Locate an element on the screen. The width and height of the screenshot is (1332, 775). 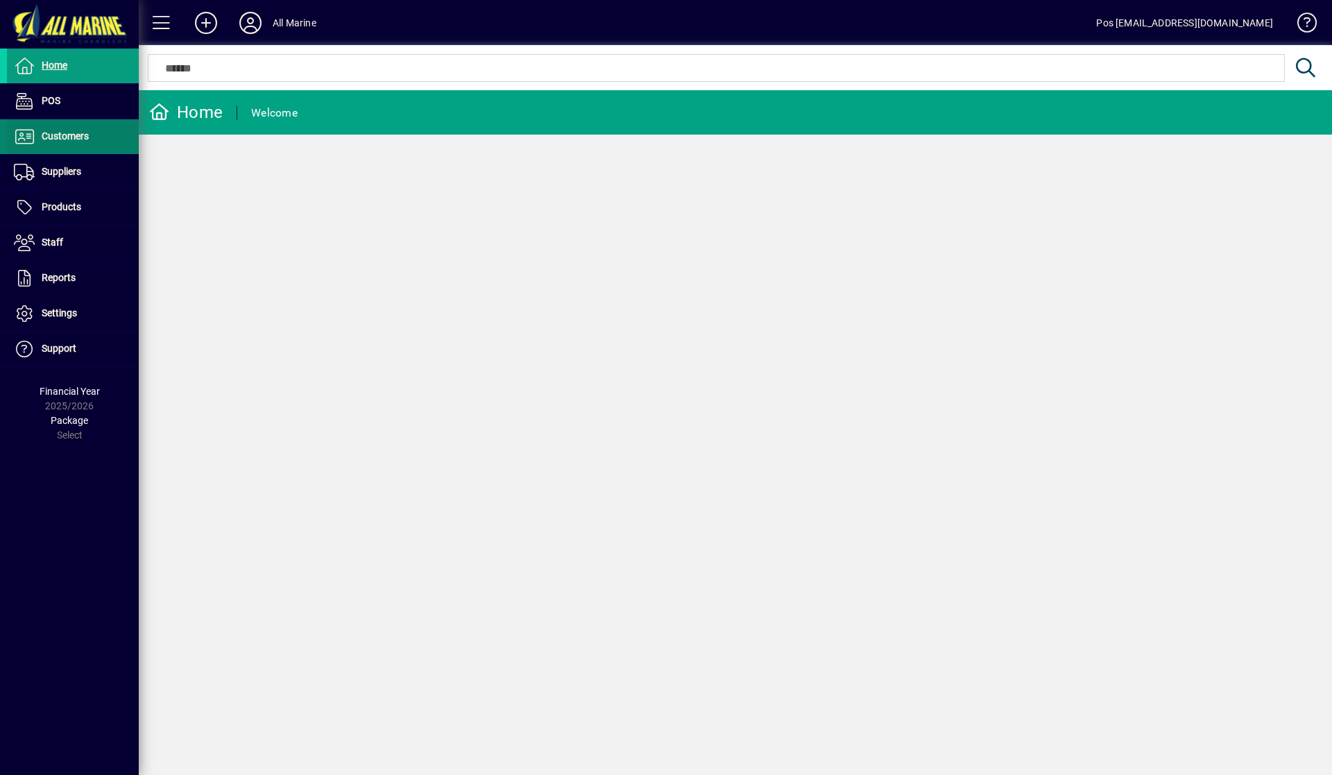
a: Staff is located at coordinates (73, 243).